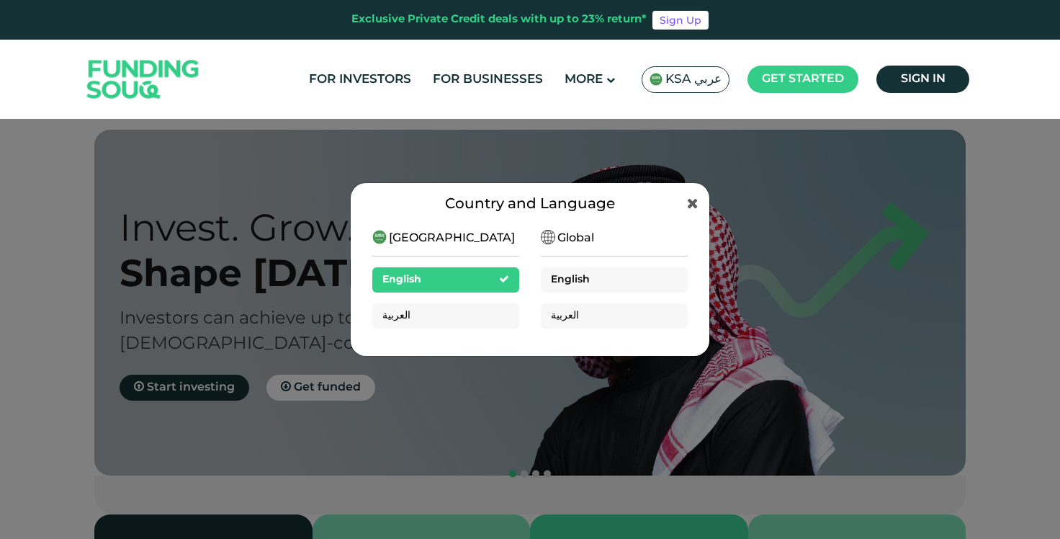 The image size is (1060, 539). Describe the element at coordinates (143, 79) in the screenshot. I see `img: Logo` at that location.